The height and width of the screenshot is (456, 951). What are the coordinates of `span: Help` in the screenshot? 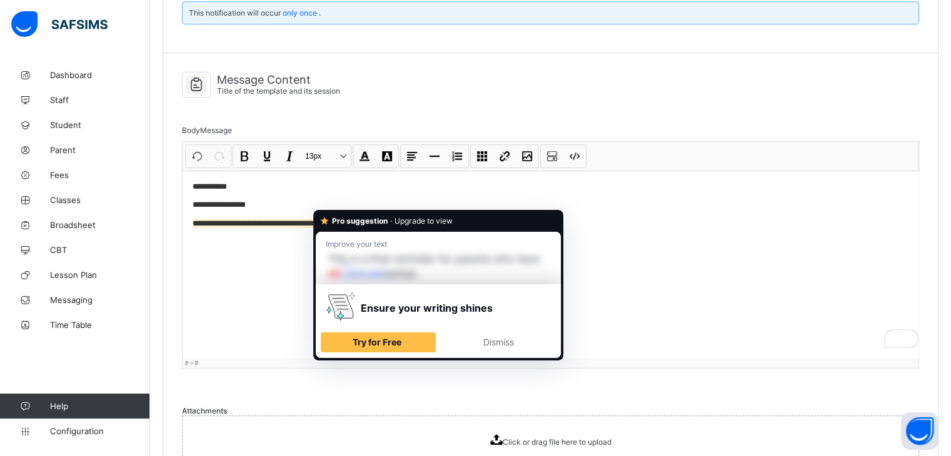 It's located at (99, 406).